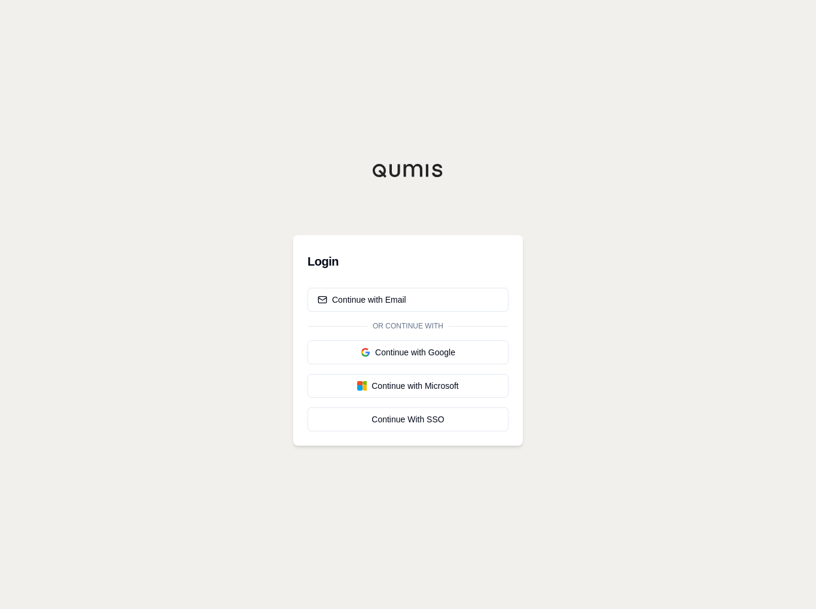 The width and height of the screenshot is (816, 609). Describe the element at coordinates (408, 326) in the screenshot. I see `span: Or continue with` at that location.